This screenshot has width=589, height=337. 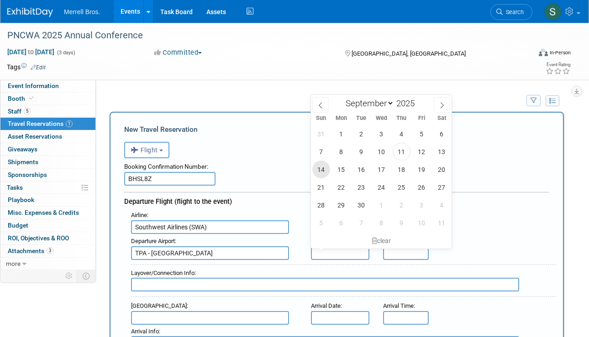 What do you see at coordinates (22, 149) in the screenshot?
I see `span: Giveaways` at bounding box center [22, 149].